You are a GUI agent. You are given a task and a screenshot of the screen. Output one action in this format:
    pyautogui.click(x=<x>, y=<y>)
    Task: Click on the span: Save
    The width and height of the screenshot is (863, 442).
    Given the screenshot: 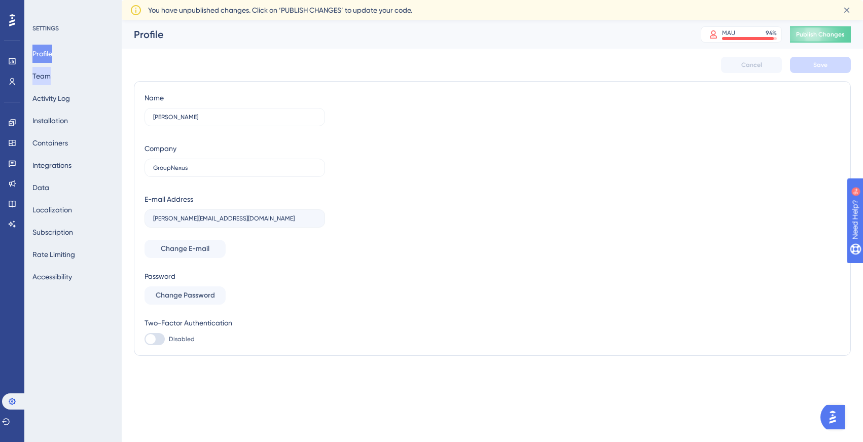 What is the action you would take?
    pyautogui.click(x=820, y=65)
    